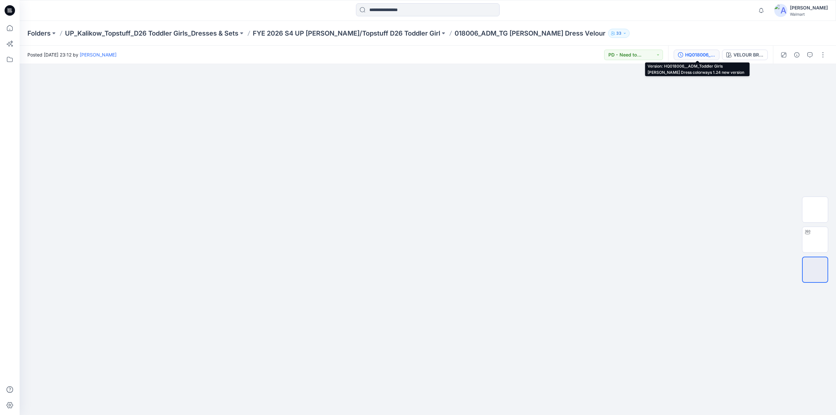 The height and width of the screenshot is (415, 836). I want to click on img: avatar, so click(781, 10).